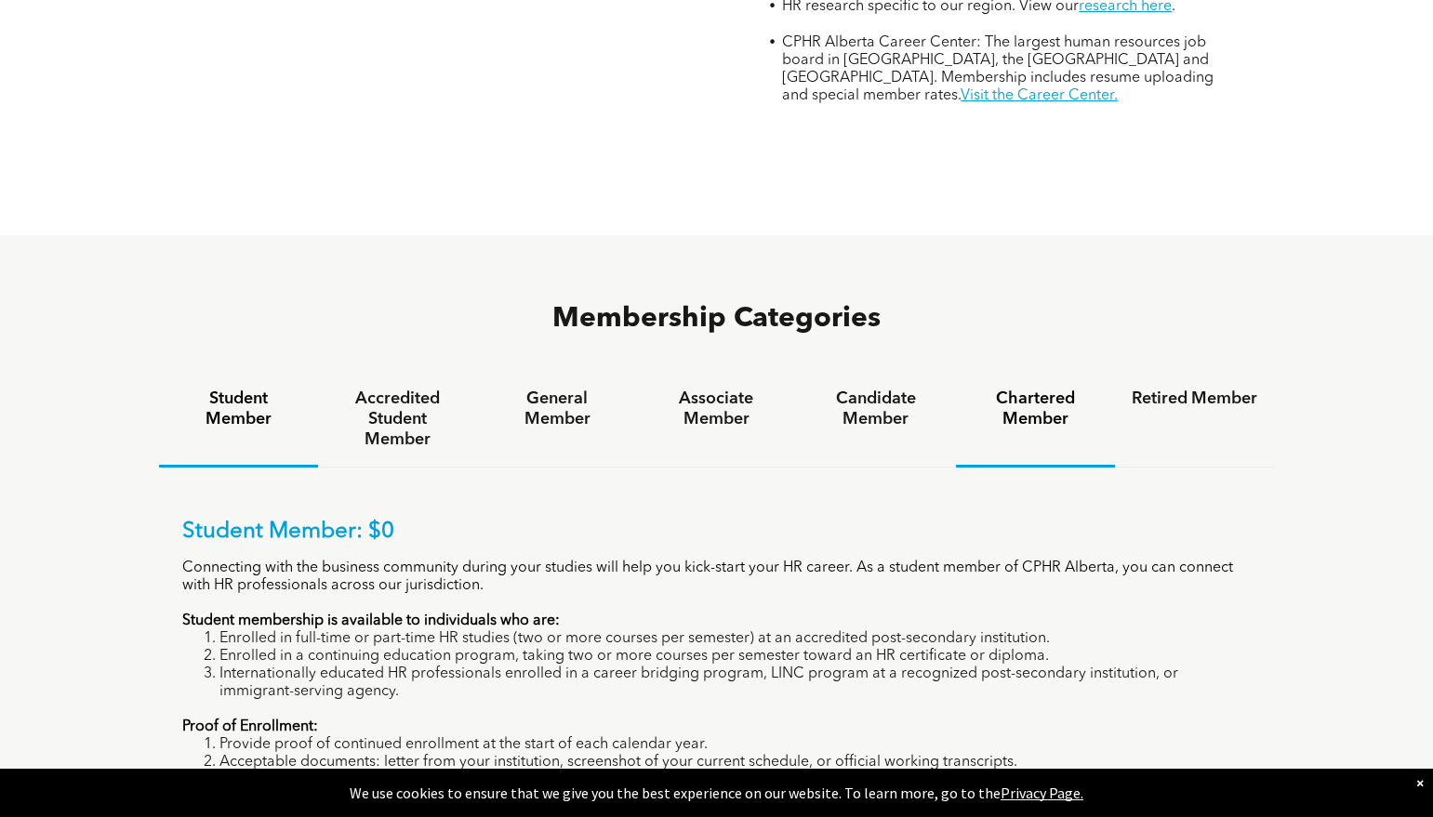 The height and width of the screenshot is (817, 1433). I want to click on p: Connecting with the business community during your studies will help you kick-start your HR caree..., so click(717, 577).